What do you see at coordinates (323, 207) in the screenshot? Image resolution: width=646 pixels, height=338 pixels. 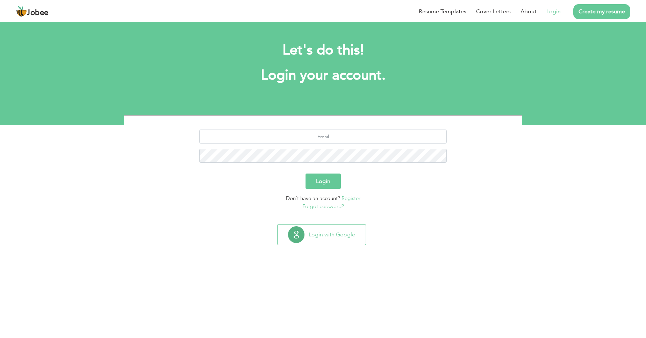 I see `a: Forgot password?` at bounding box center [323, 207].